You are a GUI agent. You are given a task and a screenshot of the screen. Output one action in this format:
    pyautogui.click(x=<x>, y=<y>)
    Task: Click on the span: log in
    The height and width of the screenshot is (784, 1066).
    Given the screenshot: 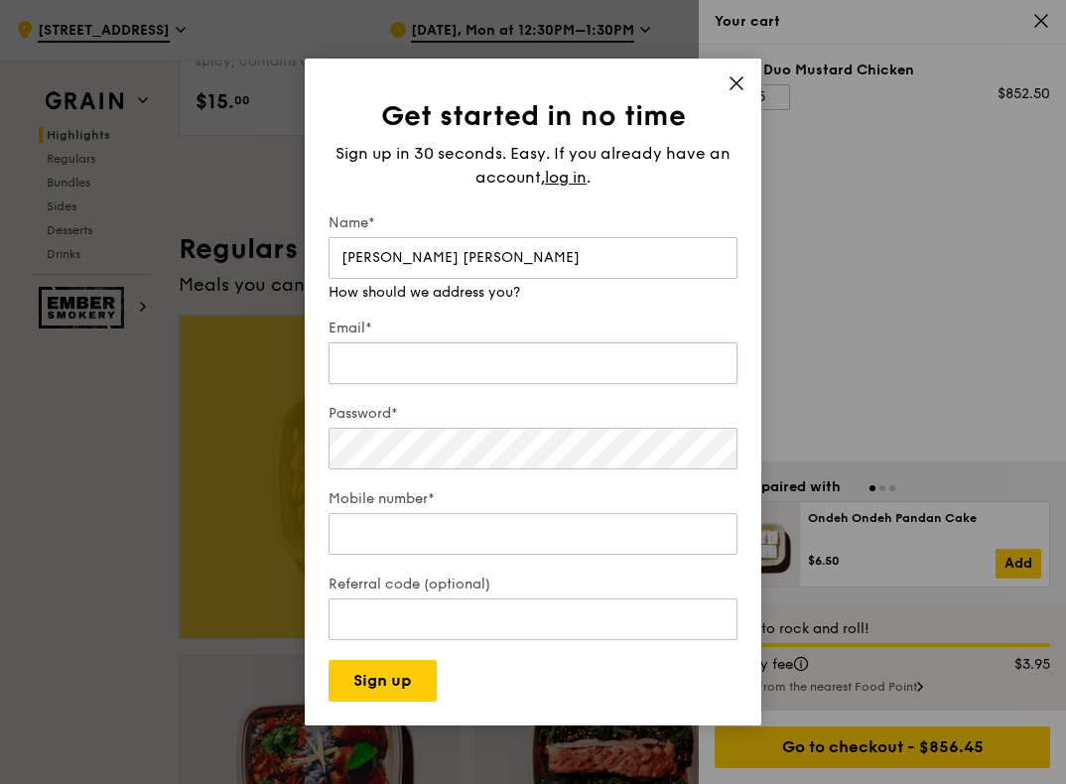 What is the action you would take?
    pyautogui.click(x=566, y=178)
    